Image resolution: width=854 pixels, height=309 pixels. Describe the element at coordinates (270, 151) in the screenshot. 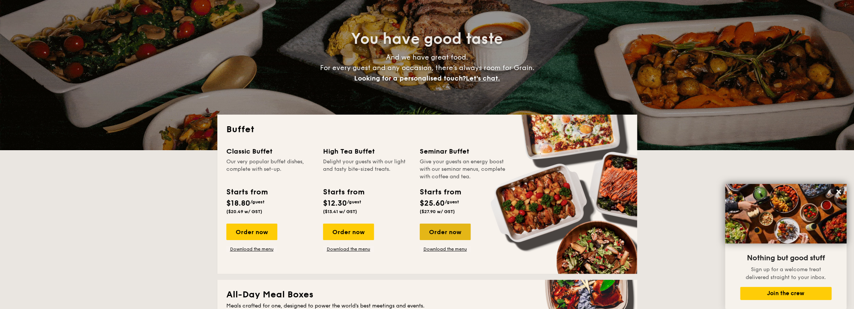

I see `div: Classic Buffet` at that location.